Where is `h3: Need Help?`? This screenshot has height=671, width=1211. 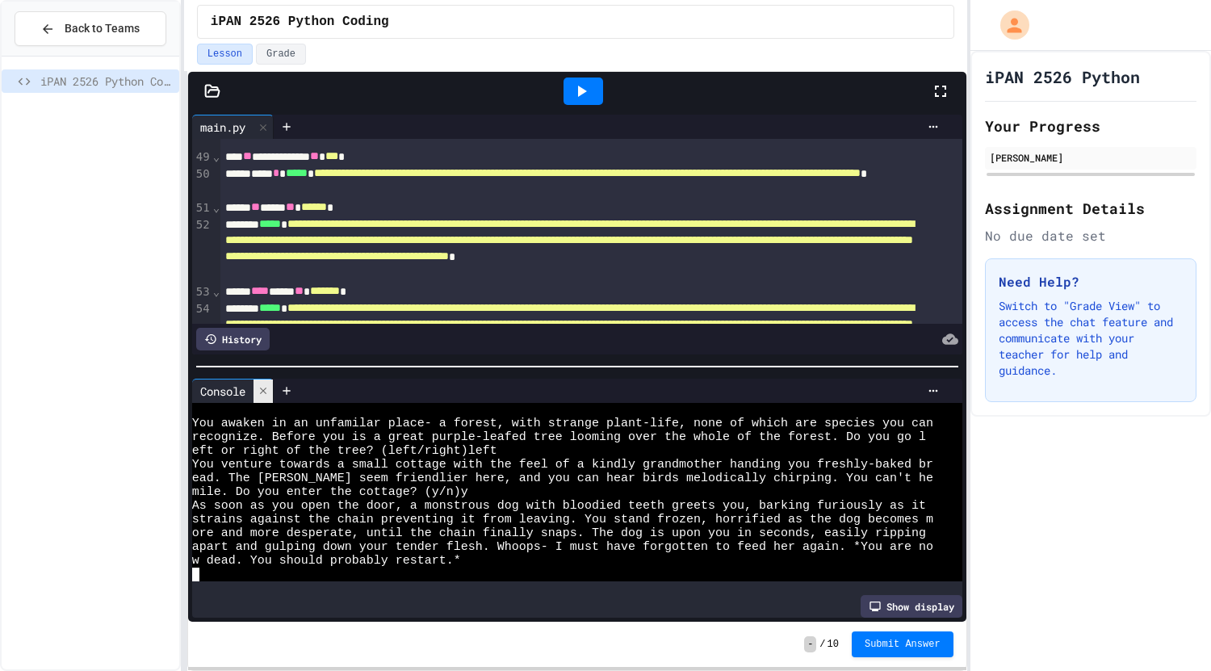 h3: Need Help? is located at coordinates (1091, 282).